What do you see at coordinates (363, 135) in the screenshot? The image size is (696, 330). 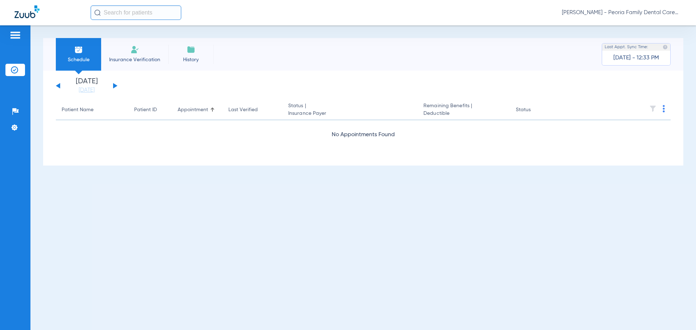 I see `div: No Appointments Found` at bounding box center [363, 135].